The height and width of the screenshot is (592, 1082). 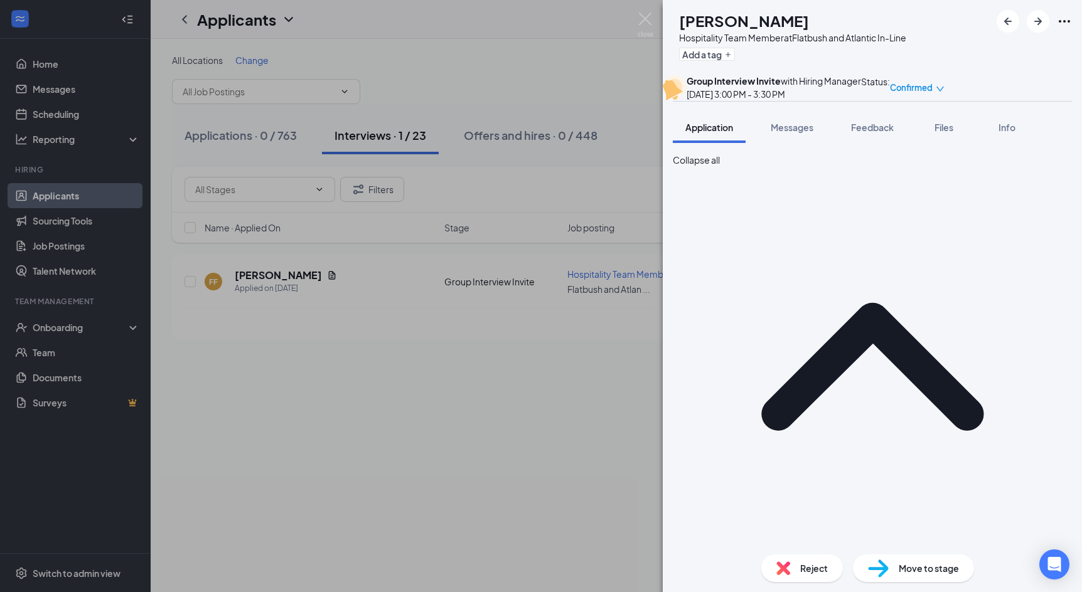 What do you see at coordinates (1038, 21) in the screenshot?
I see `svg: ArrowRight` at bounding box center [1038, 21].